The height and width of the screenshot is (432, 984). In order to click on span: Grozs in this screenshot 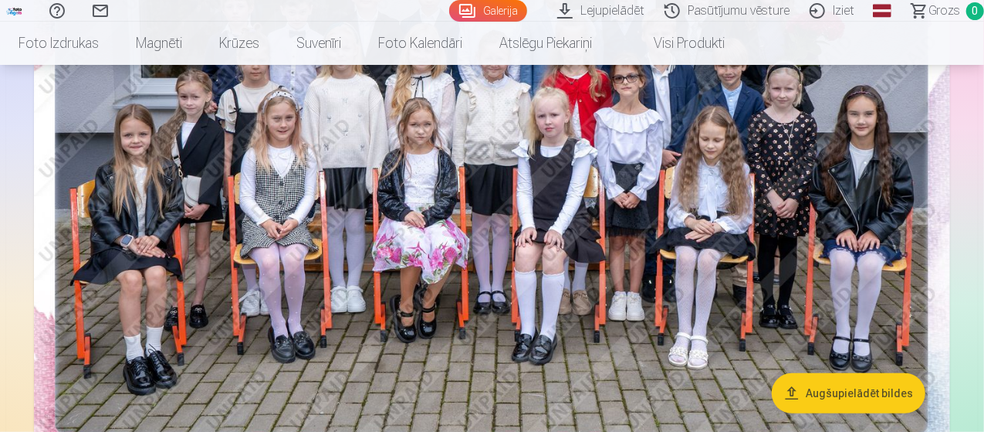, I will do `click(944, 11)`.